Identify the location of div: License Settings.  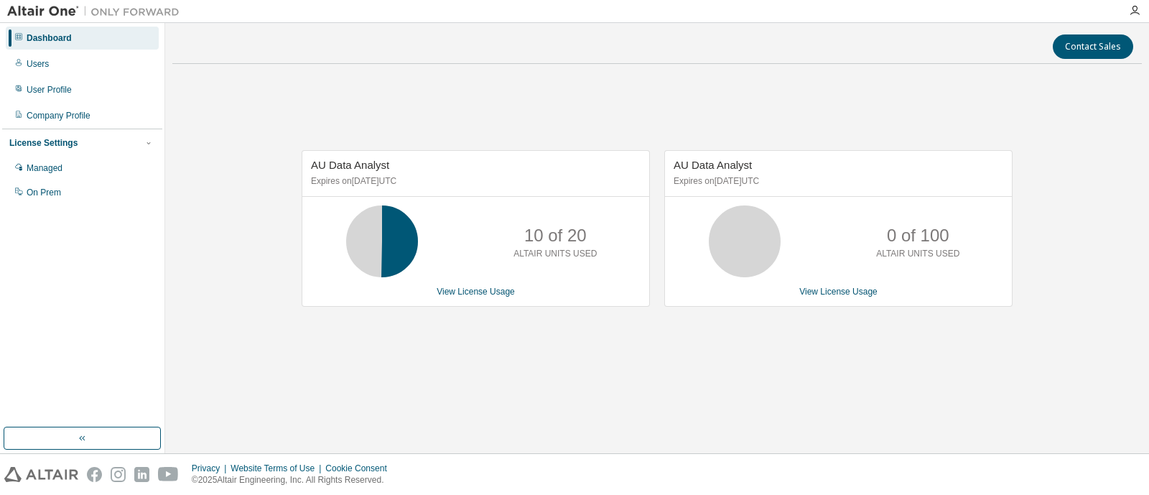
(43, 143).